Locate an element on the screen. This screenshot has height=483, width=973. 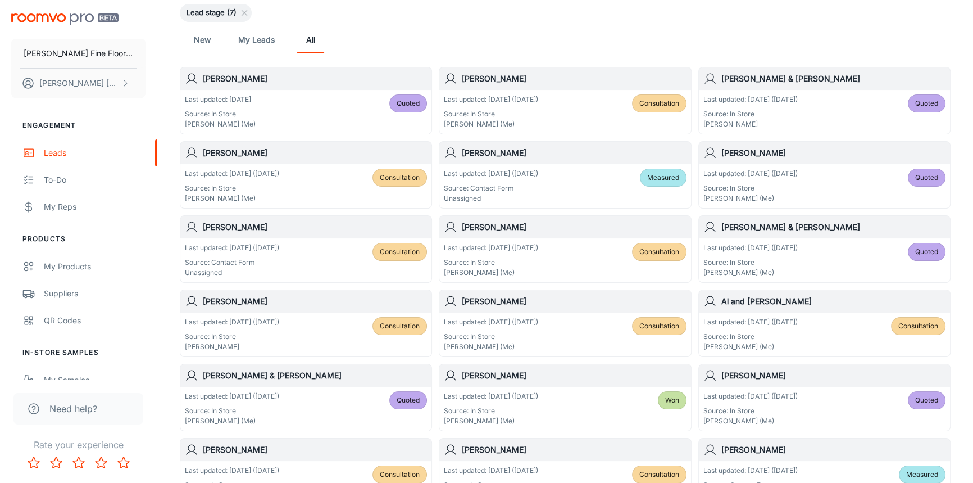
span: Lead stage (7) is located at coordinates (211, 13).